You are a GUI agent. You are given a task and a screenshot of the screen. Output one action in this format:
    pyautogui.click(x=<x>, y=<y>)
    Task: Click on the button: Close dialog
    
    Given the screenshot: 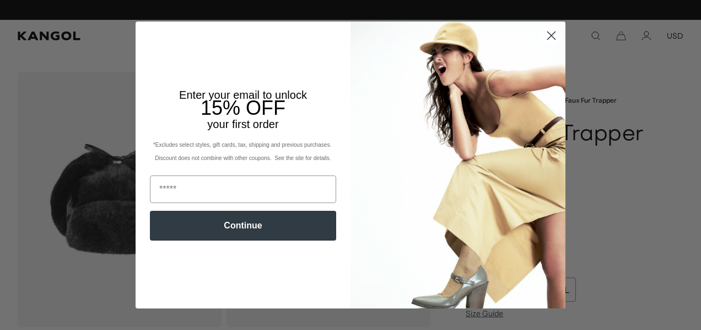 What is the action you would take?
    pyautogui.click(x=551, y=35)
    